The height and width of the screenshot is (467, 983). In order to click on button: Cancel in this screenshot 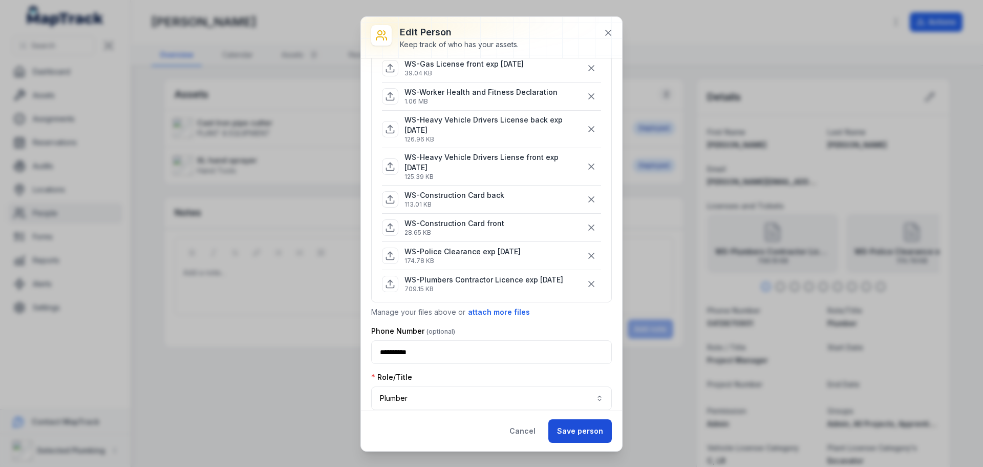, I will do `click(522, 431)`.